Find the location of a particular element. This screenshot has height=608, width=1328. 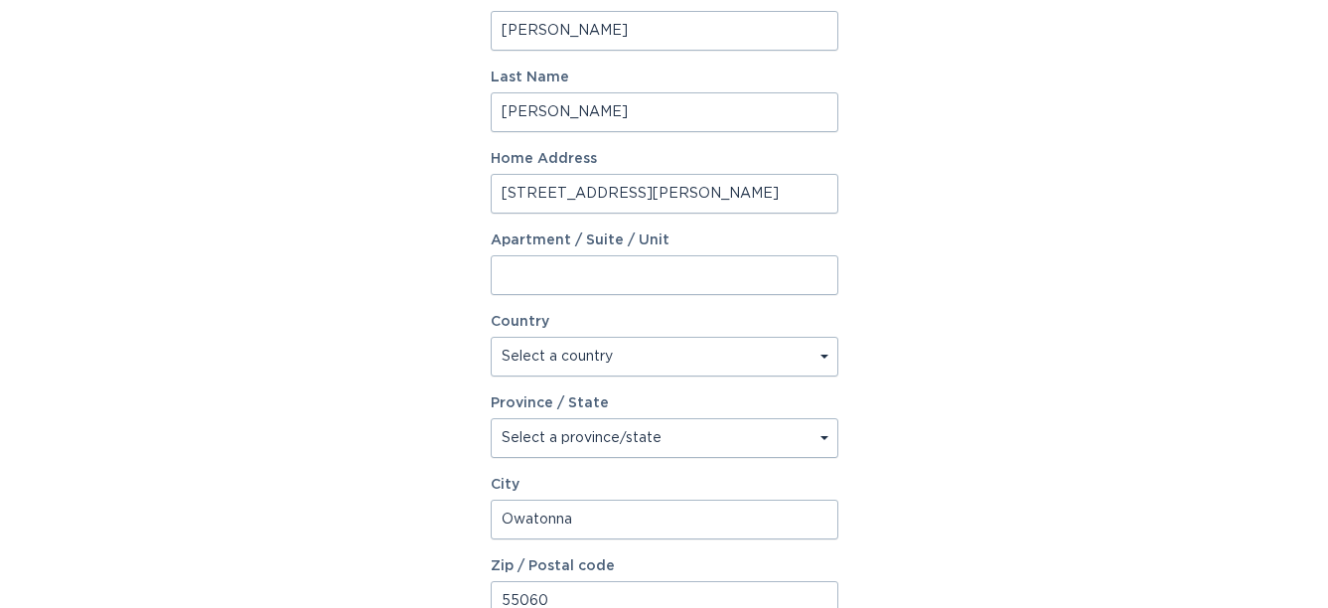

label: Zip / Postal code is located at coordinates (664, 566).